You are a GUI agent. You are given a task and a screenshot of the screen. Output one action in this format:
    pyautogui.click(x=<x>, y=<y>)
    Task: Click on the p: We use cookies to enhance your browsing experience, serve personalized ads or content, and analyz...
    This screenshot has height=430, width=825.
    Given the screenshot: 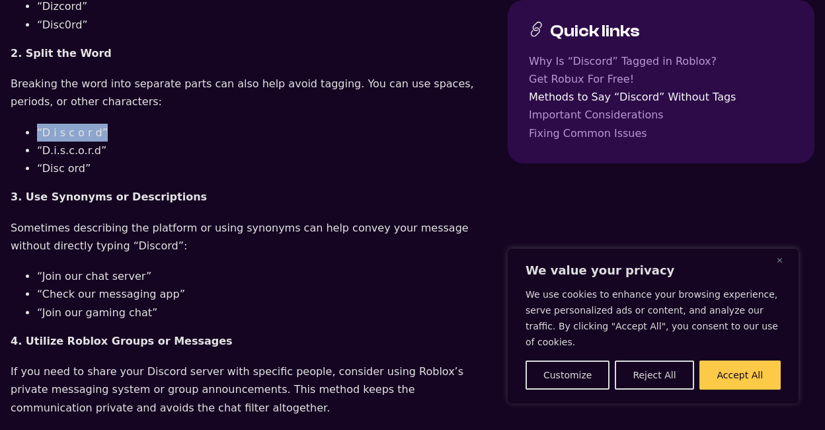 What is the action you would take?
    pyautogui.click(x=653, y=318)
    